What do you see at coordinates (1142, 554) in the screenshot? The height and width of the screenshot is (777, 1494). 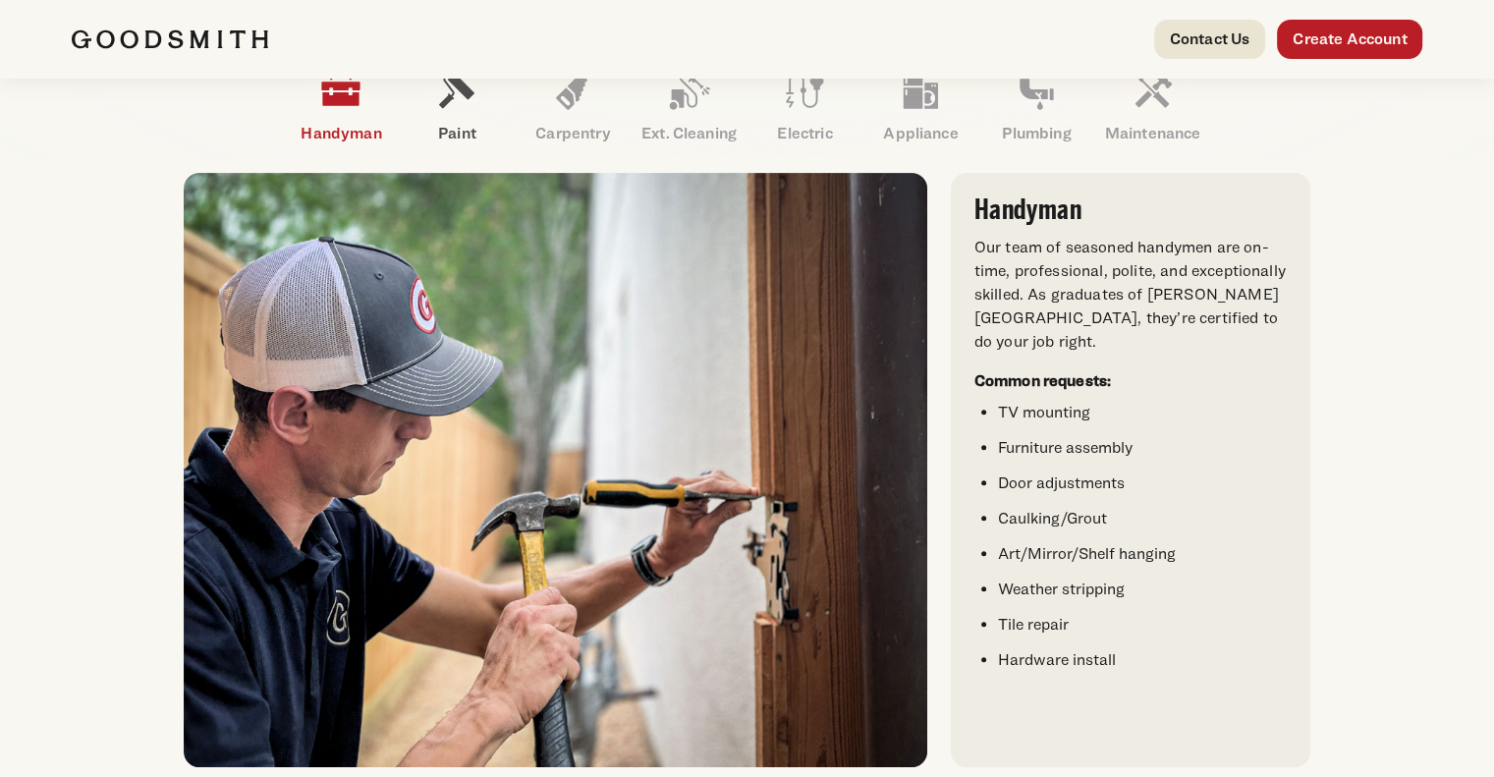 I see `li: Art/Mirror/Shelf hanging` at bounding box center [1142, 554].